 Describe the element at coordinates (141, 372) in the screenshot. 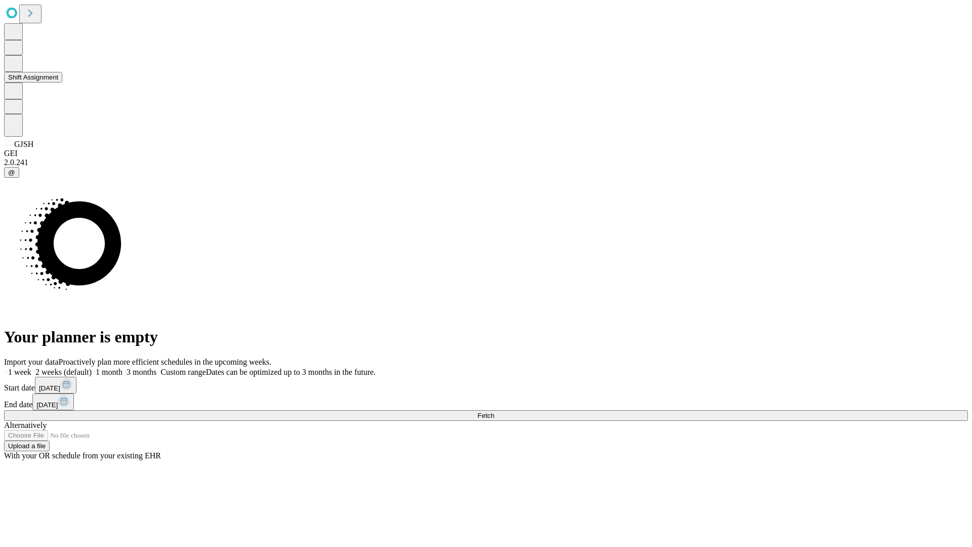

I see `span: 3 months` at that location.